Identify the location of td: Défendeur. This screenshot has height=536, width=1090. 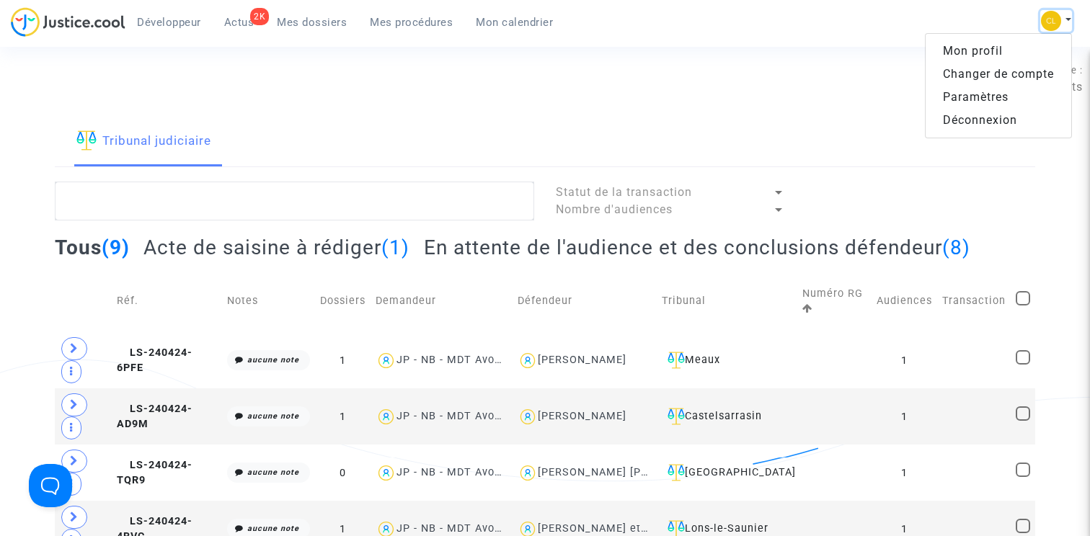
(585, 301).